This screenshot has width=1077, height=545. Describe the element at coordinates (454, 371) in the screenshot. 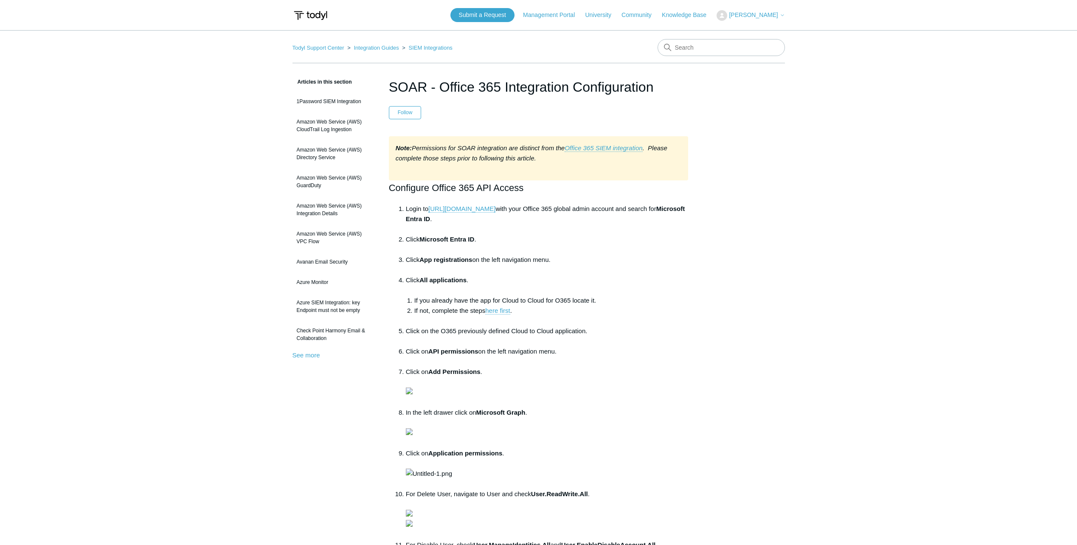

I see `strong: Add Permissions` at that location.